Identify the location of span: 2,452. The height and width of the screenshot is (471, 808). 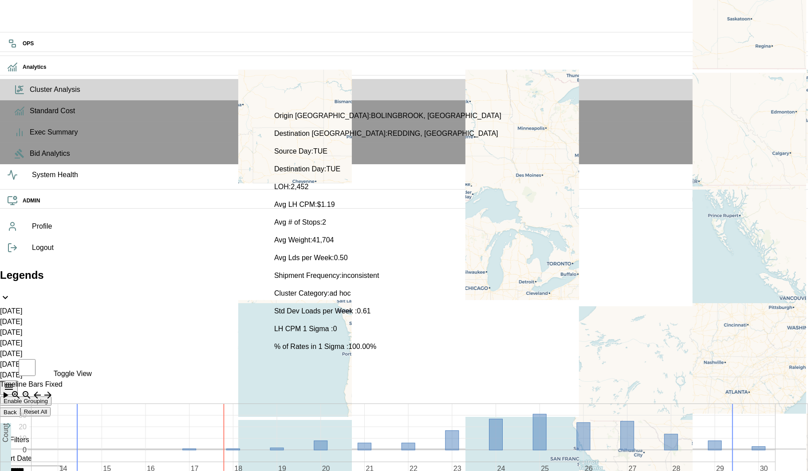
(300, 186).